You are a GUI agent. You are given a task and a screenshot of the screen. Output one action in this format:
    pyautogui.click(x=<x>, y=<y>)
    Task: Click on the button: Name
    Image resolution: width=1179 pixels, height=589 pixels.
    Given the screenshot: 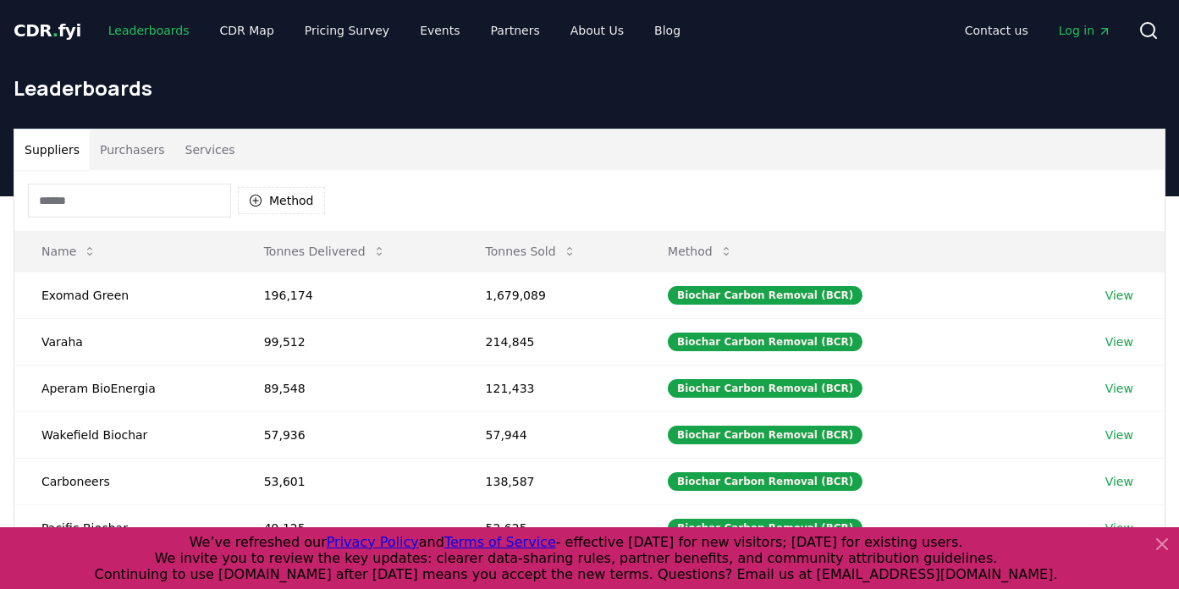 What is the action you would take?
    pyautogui.click(x=69, y=251)
    